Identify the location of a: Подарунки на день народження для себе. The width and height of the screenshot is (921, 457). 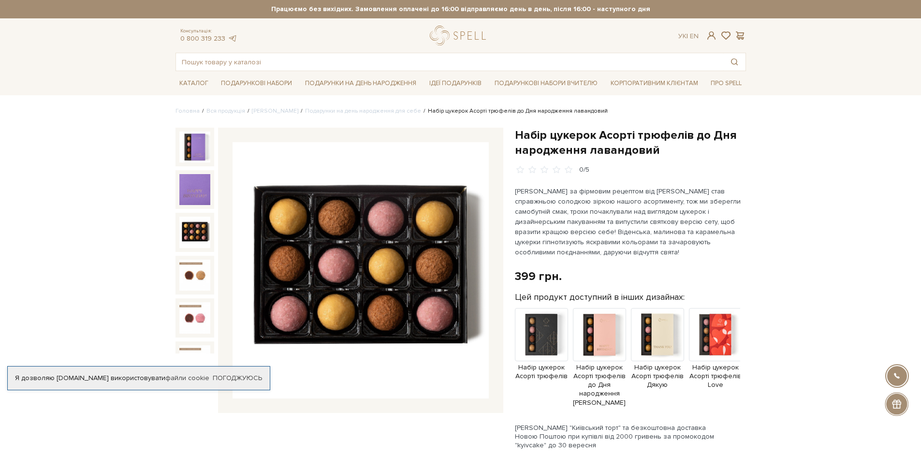
(363, 111).